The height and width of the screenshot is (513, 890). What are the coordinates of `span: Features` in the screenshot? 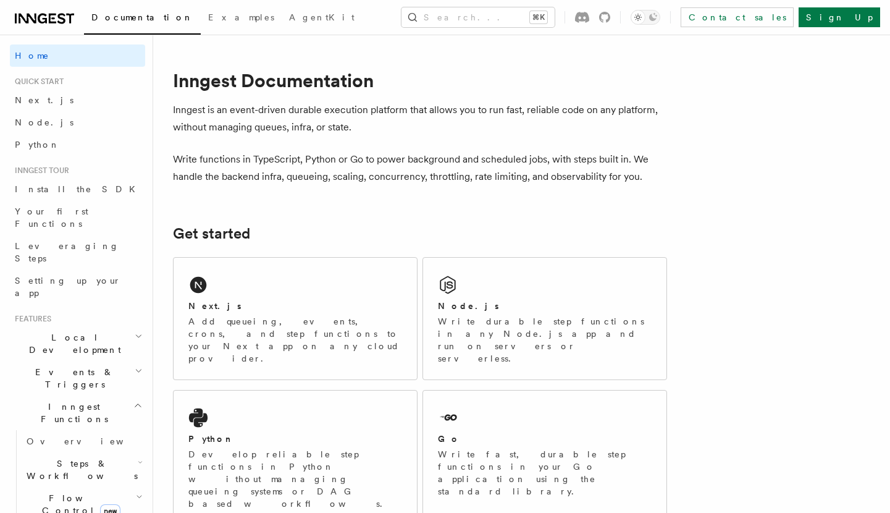 It's located at (30, 319).